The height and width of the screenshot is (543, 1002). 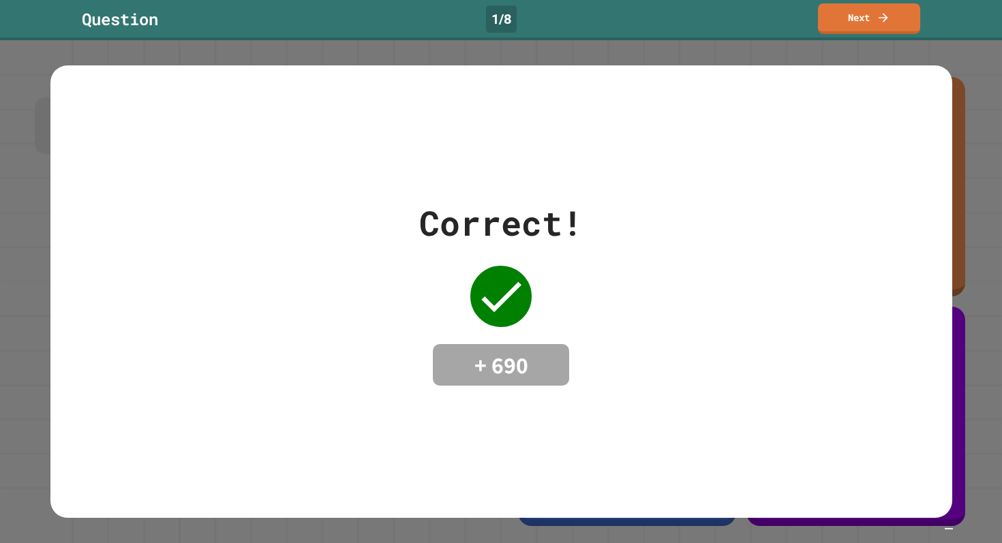 I want to click on div: Correct!, so click(x=501, y=223).